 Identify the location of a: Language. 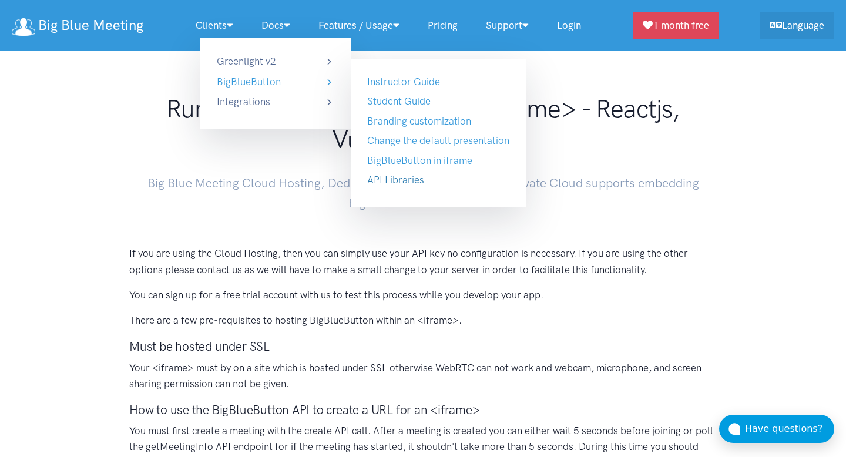
(796, 25).